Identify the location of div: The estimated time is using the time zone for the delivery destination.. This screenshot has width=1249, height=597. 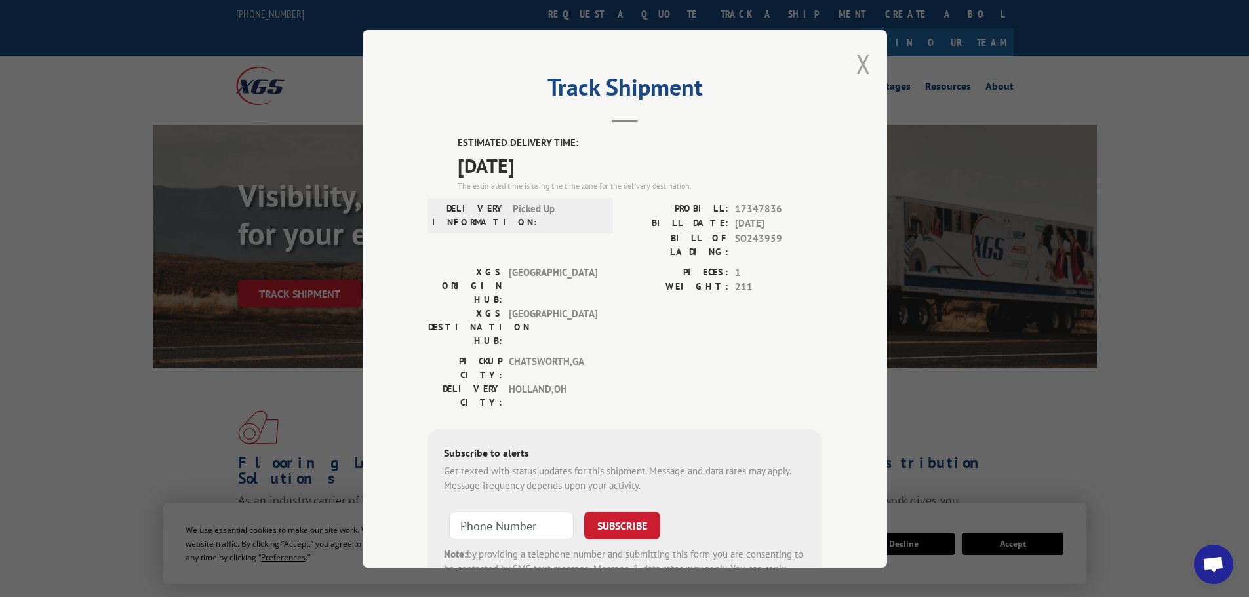
(639, 186).